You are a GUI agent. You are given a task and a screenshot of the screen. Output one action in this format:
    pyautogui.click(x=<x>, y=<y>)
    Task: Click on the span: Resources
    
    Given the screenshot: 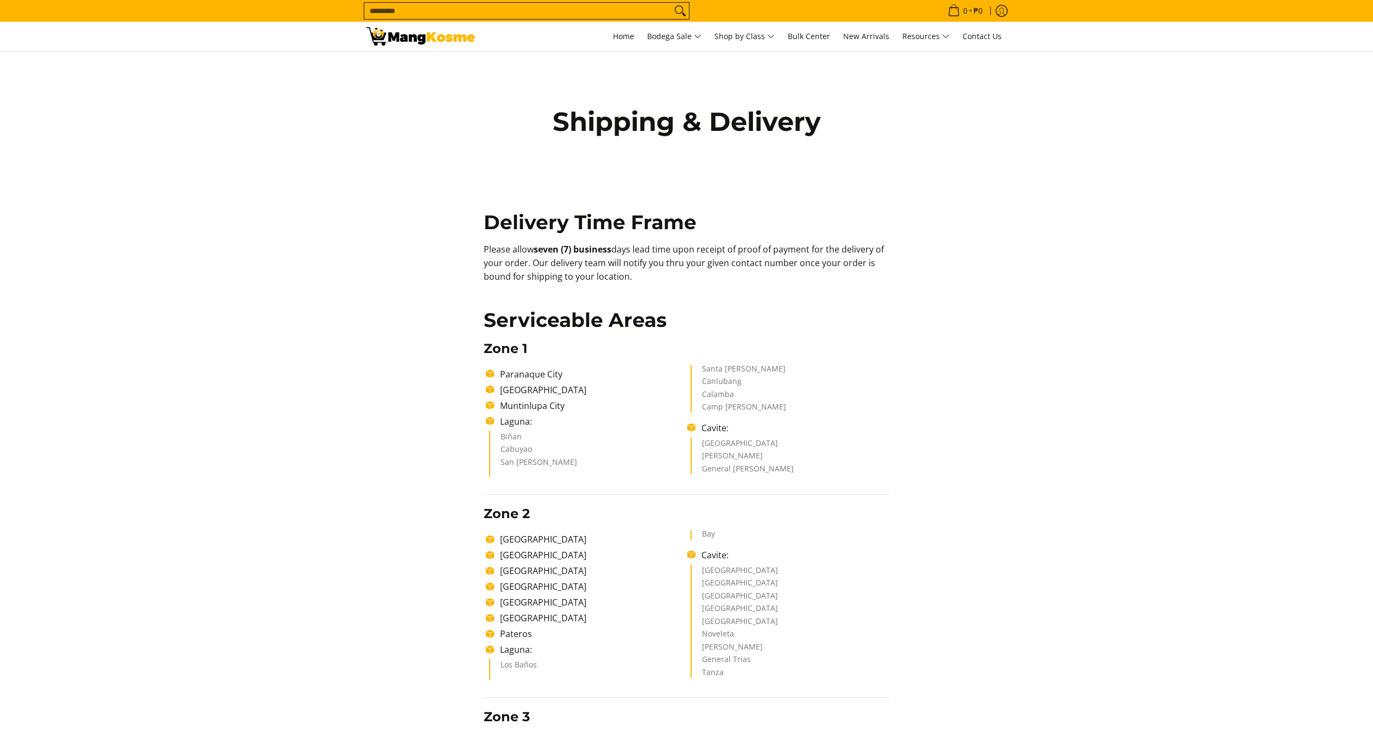 What is the action you would take?
    pyautogui.click(x=926, y=36)
    